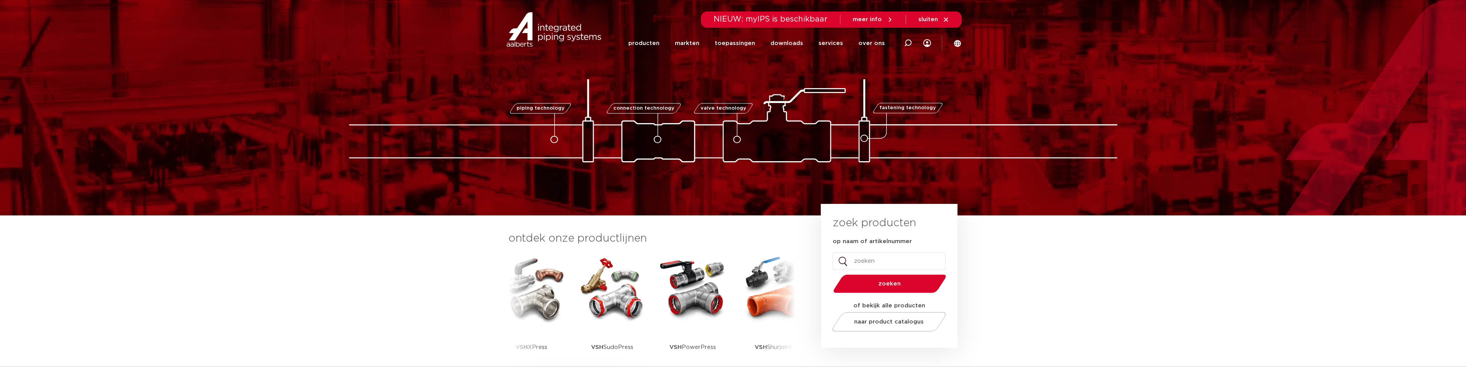 Image resolution: width=1466 pixels, height=367 pixels. Describe the element at coordinates (872, 241) in the screenshot. I see `label: op naam of artikelnummer` at that location.